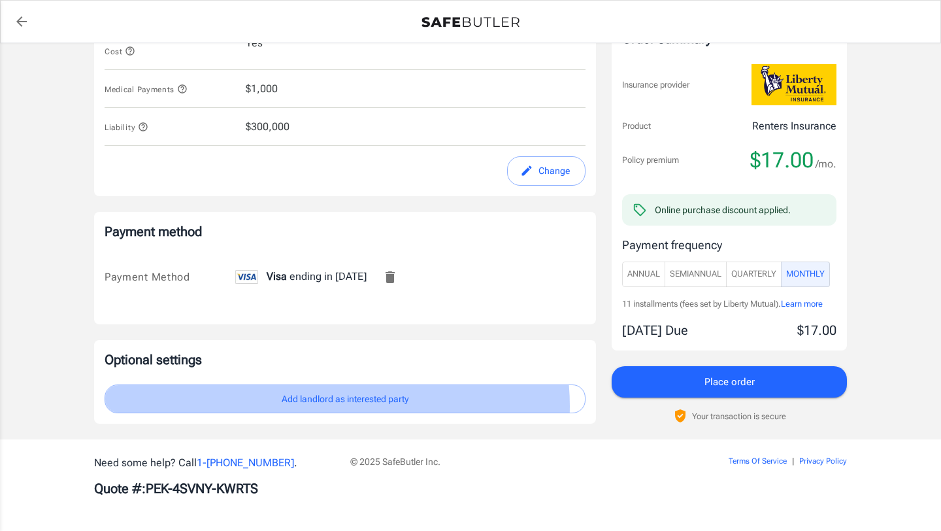 This screenshot has height=531, width=941. I want to click on span: /mo., so click(826, 164).